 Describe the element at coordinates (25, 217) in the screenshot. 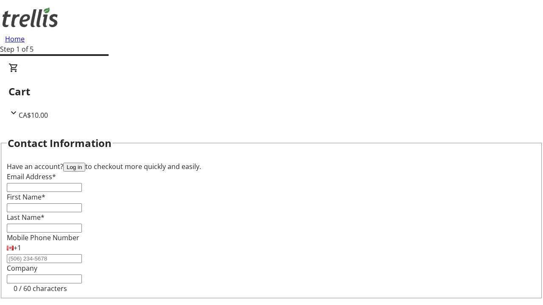

I see `label: Last Name*` at that location.